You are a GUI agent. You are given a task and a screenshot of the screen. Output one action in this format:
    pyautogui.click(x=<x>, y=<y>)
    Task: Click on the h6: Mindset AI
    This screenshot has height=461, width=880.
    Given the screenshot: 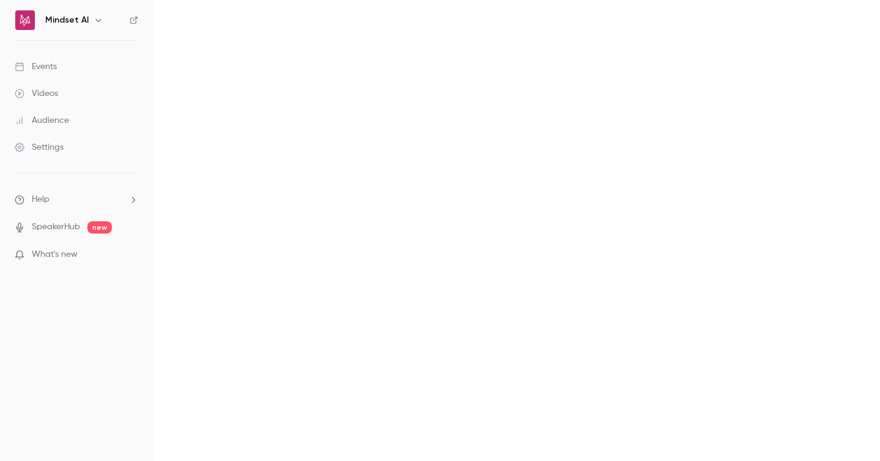 What is the action you would take?
    pyautogui.click(x=67, y=20)
    